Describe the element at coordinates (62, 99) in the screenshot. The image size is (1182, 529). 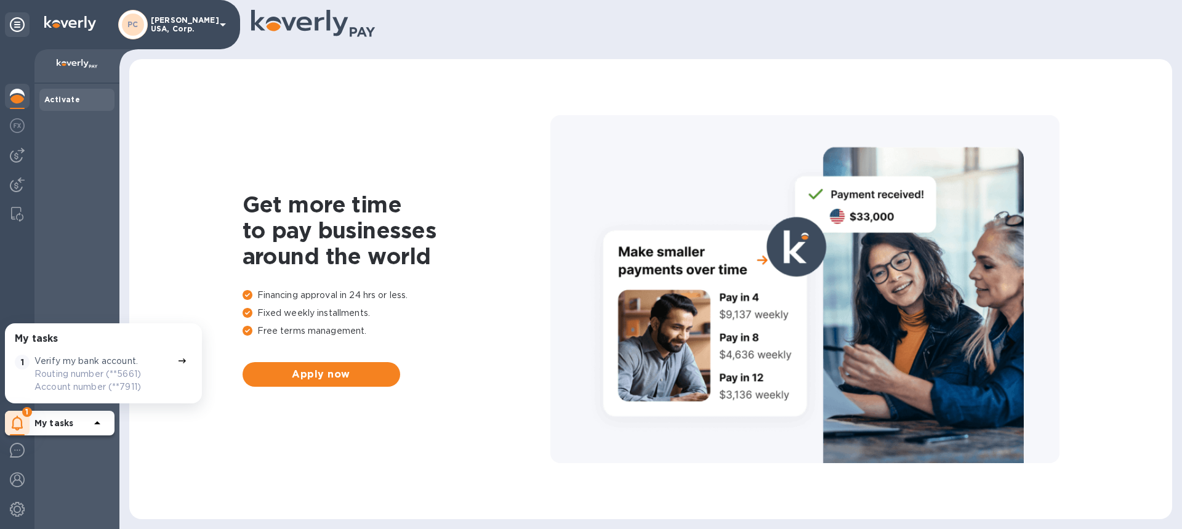
I see `b: Activate` at that location.